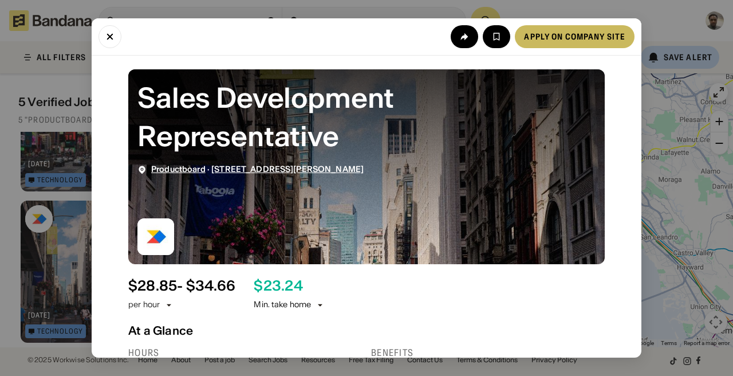  What do you see at coordinates (366, 117) in the screenshot?
I see `div: Sales Development Representative` at bounding box center [366, 117].